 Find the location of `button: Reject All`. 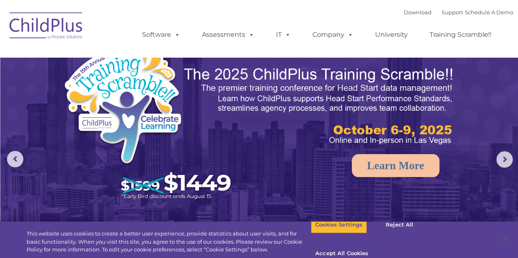

button: Reject All is located at coordinates (399, 225).